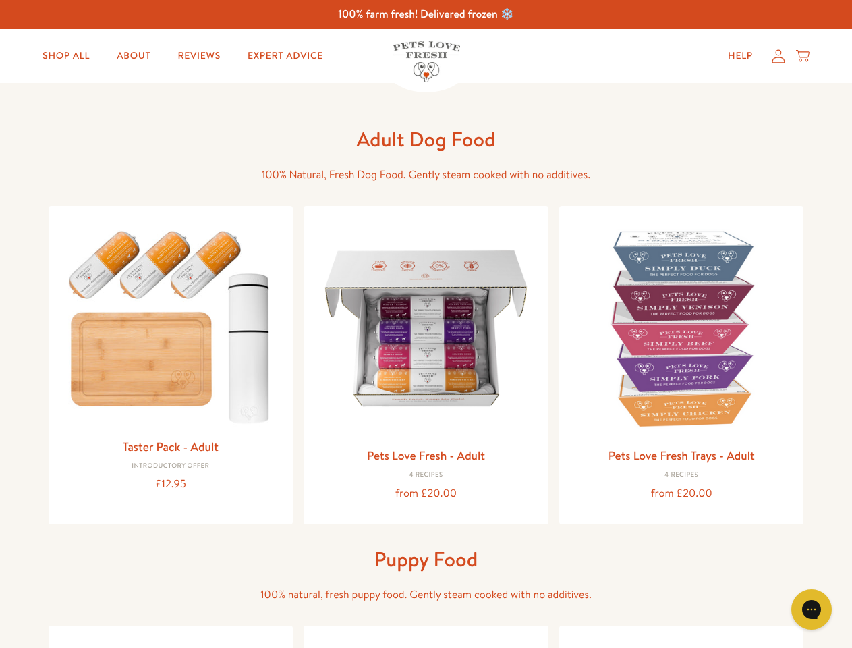  I want to click on a: Shop All, so click(66, 56).